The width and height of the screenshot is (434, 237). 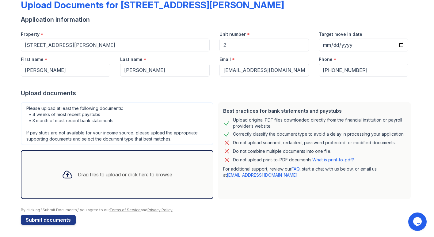 What do you see at coordinates (314, 143) in the screenshot?
I see `div: Do not upload scanned, redacted, password protected, or modified documents.` at bounding box center [314, 143].